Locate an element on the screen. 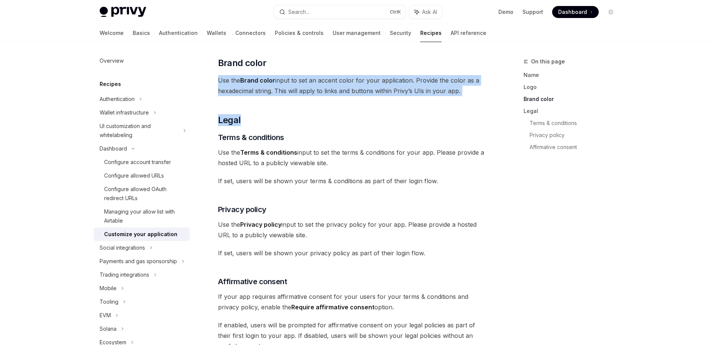  a: Dashboard is located at coordinates (575, 12).